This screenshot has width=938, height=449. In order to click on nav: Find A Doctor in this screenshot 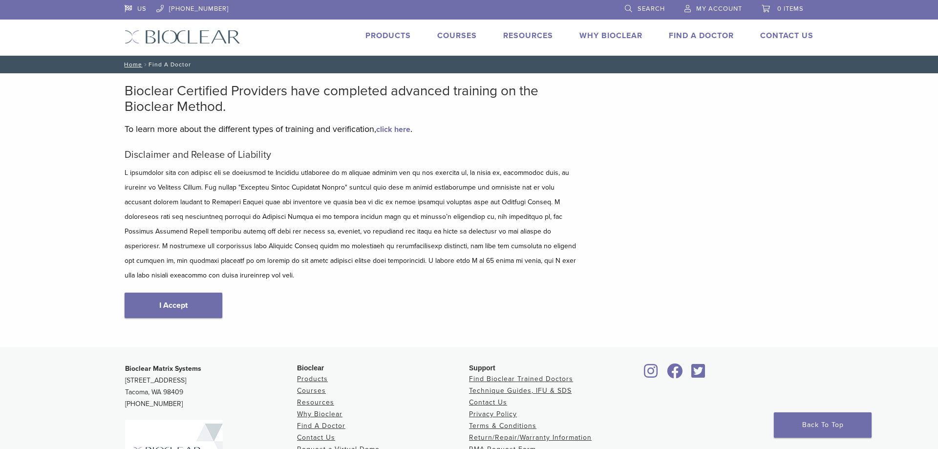, I will do `click(469, 64)`.